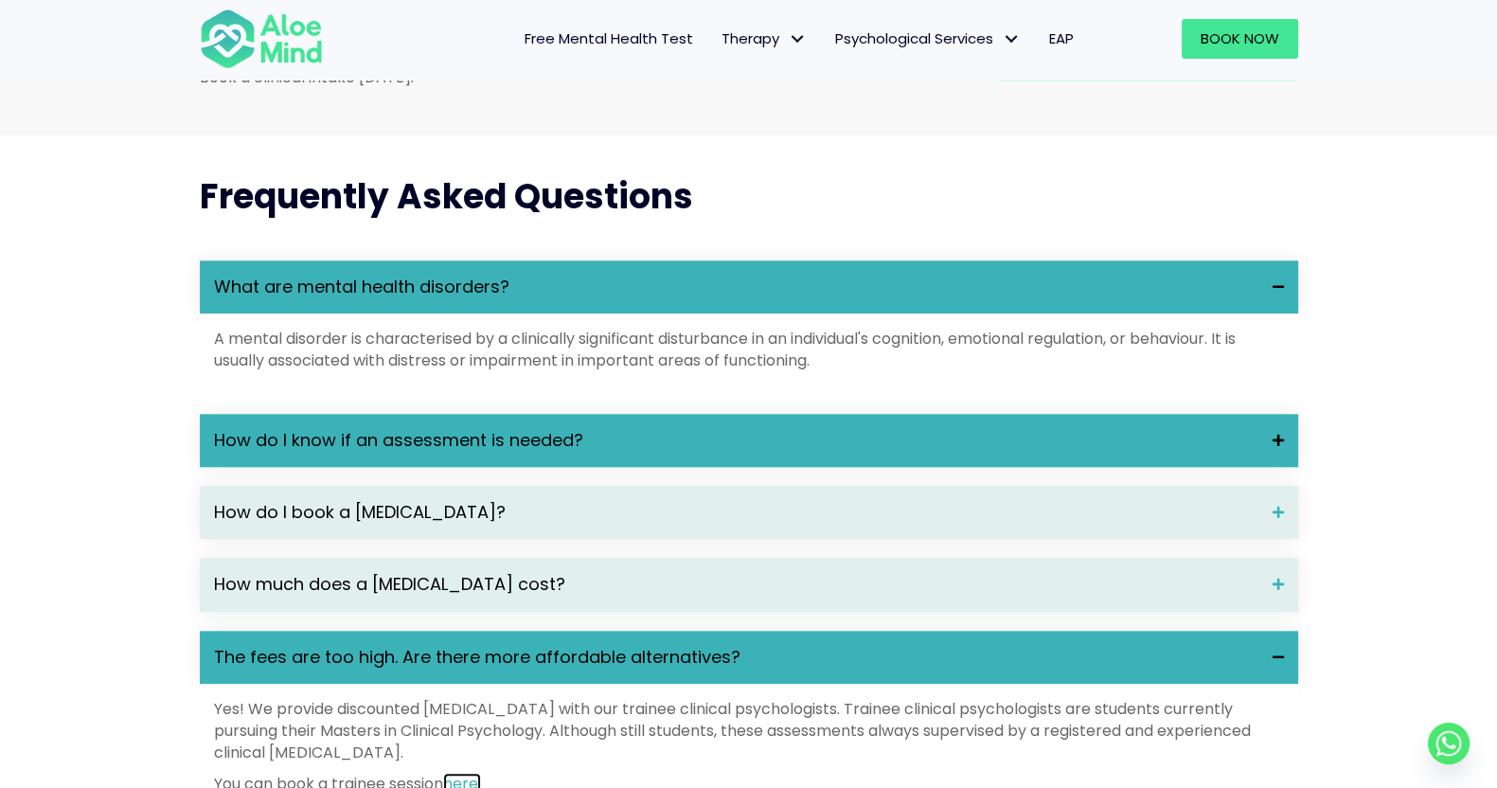 The image size is (1497, 788). Describe the element at coordinates (764, 39) in the screenshot. I see `a: TherapyTherapy: submenu` at that location.